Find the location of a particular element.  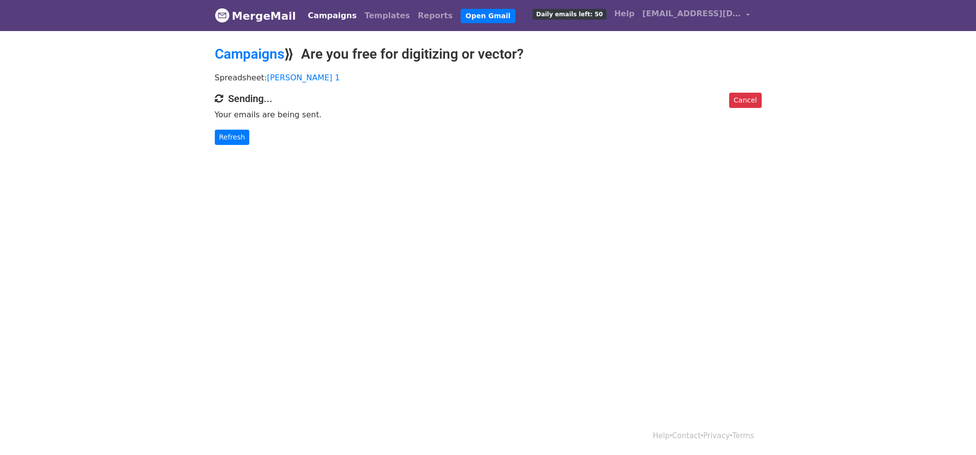

a: Reports is located at coordinates (435, 16).